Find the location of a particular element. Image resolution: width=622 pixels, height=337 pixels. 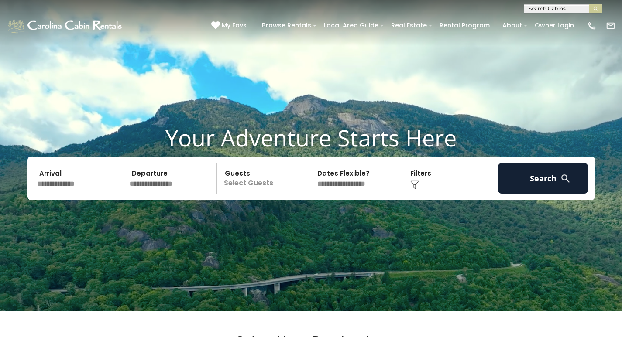

a: Real Estate is located at coordinates (409, 25).